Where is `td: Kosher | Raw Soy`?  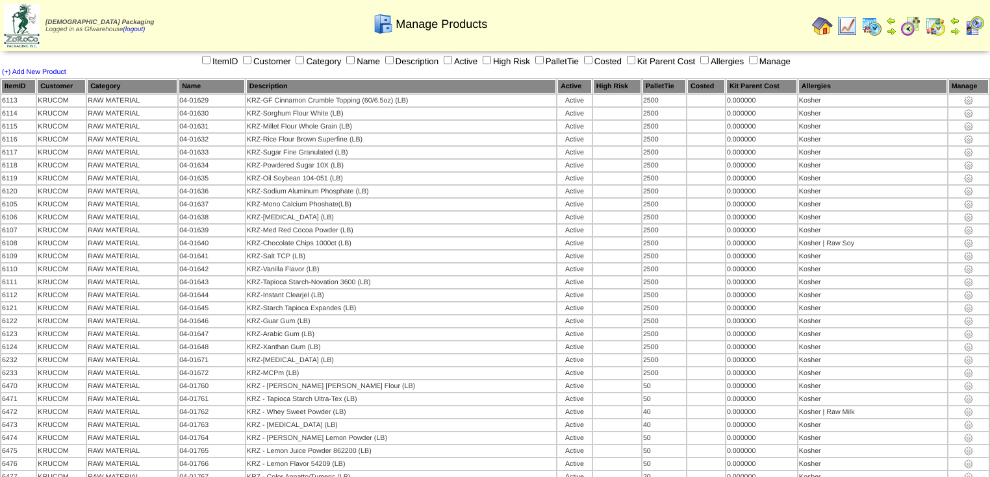
td: Kosher | Raw Soy is located at coordinates (872, 244).